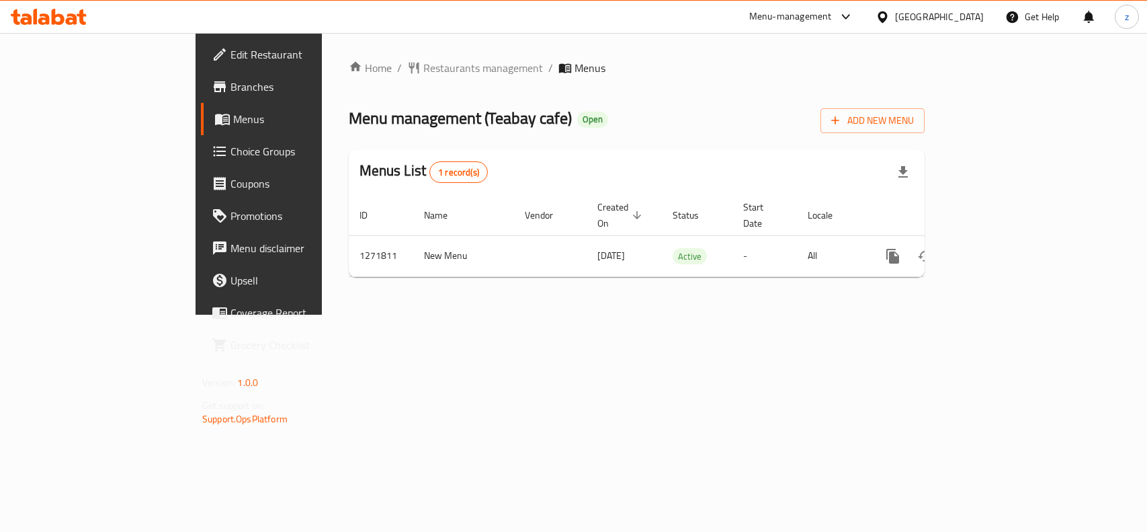 The height and width of the screenshot is (532, 1147). I want to click on nav: breadcrumb, so click(636, 68).